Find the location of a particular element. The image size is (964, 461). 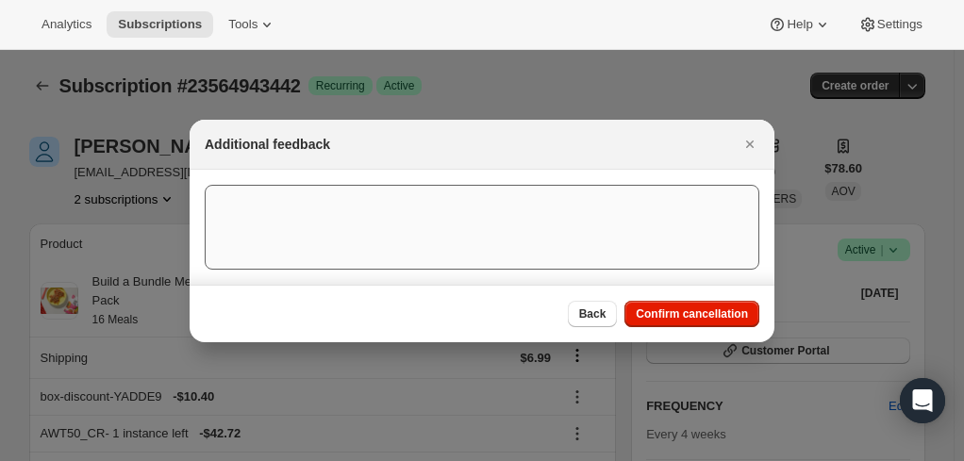

button: Help is located at coordinates (799, 25).